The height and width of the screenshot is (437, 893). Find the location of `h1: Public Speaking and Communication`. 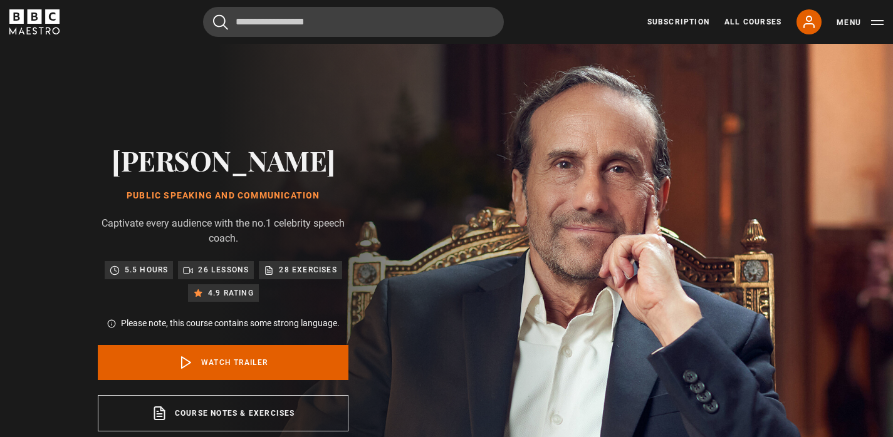

h1: Public Speaking and Communication is located at coordinates (223, 196).